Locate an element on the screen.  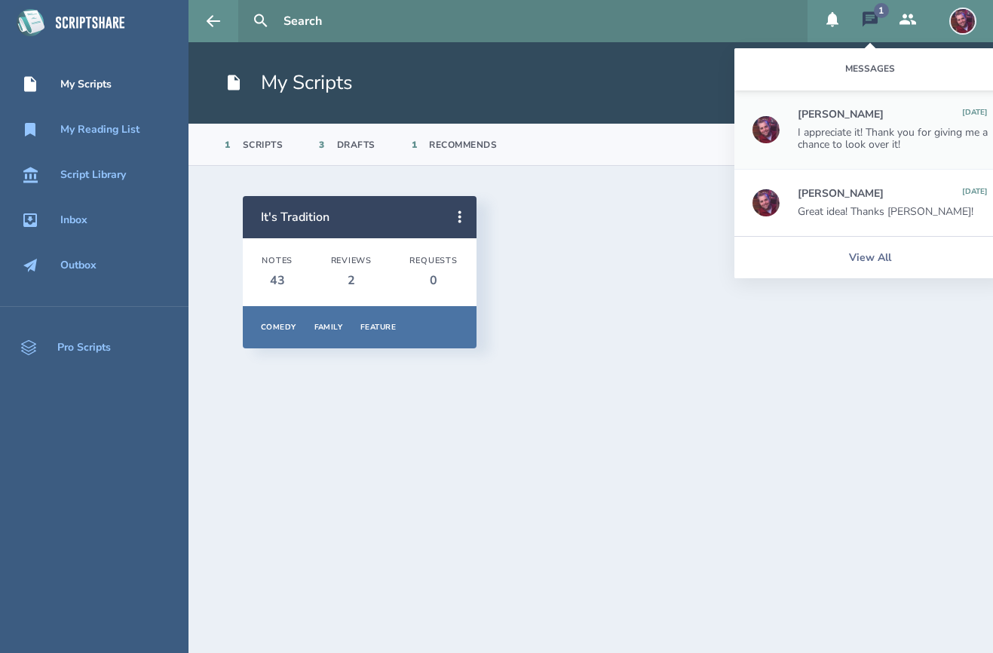
div: Family is located at coordinates (329, 327).